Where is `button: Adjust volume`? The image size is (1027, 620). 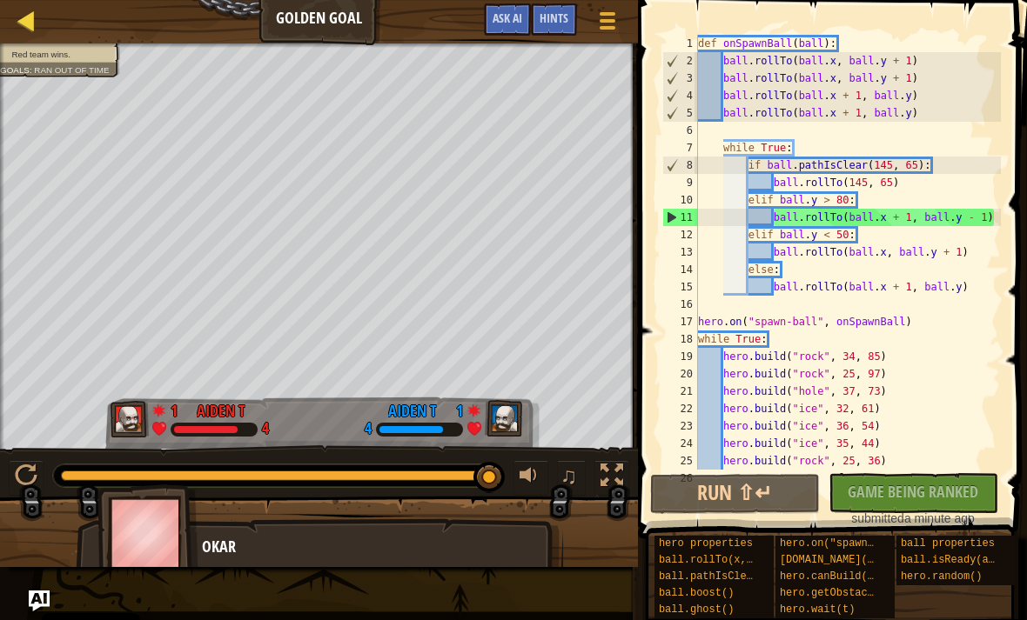
button: Adjust volume is located at coordinates (531, 478).